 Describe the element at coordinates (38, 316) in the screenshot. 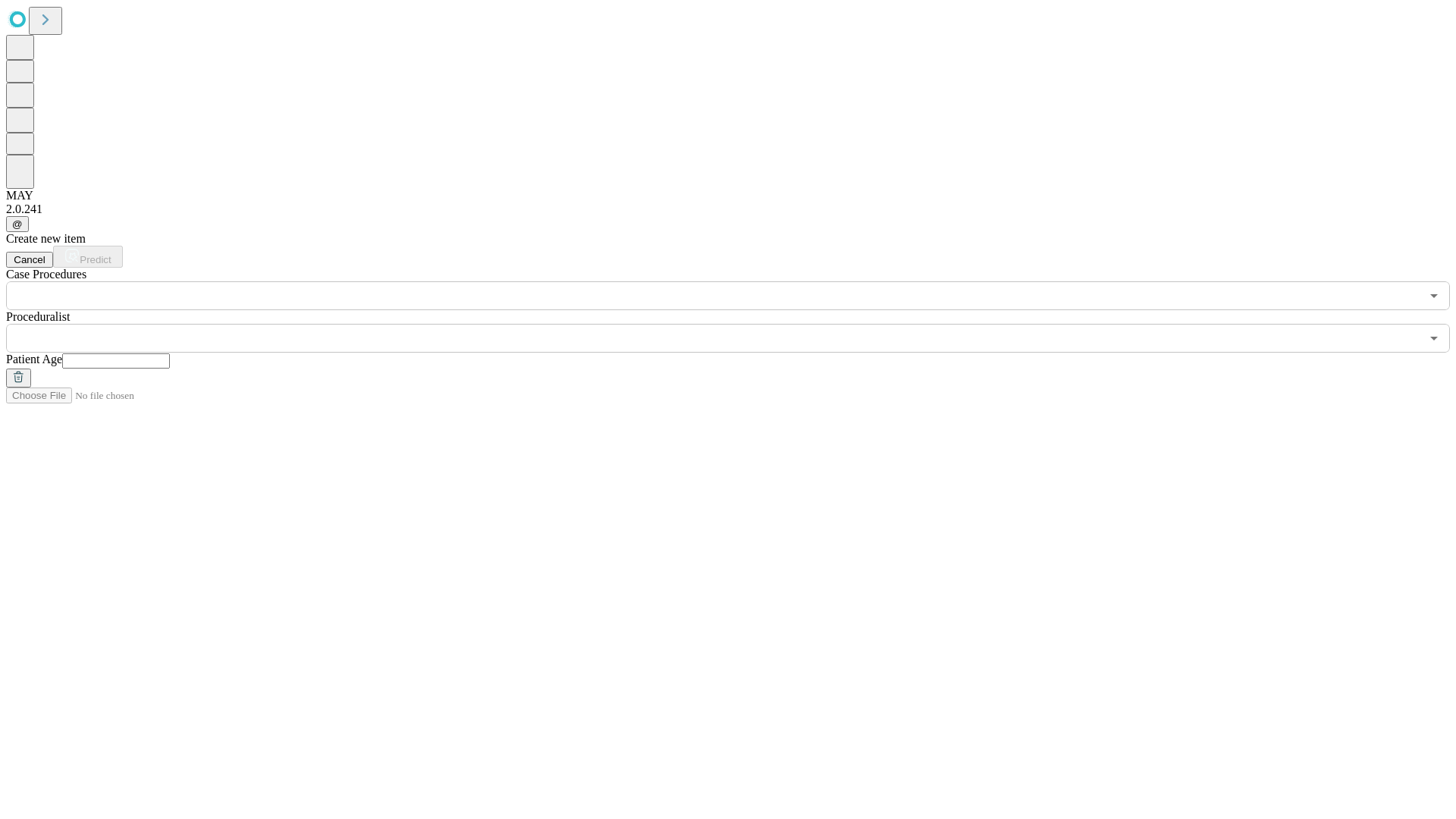

I see `span: Proceduralist` at that location.